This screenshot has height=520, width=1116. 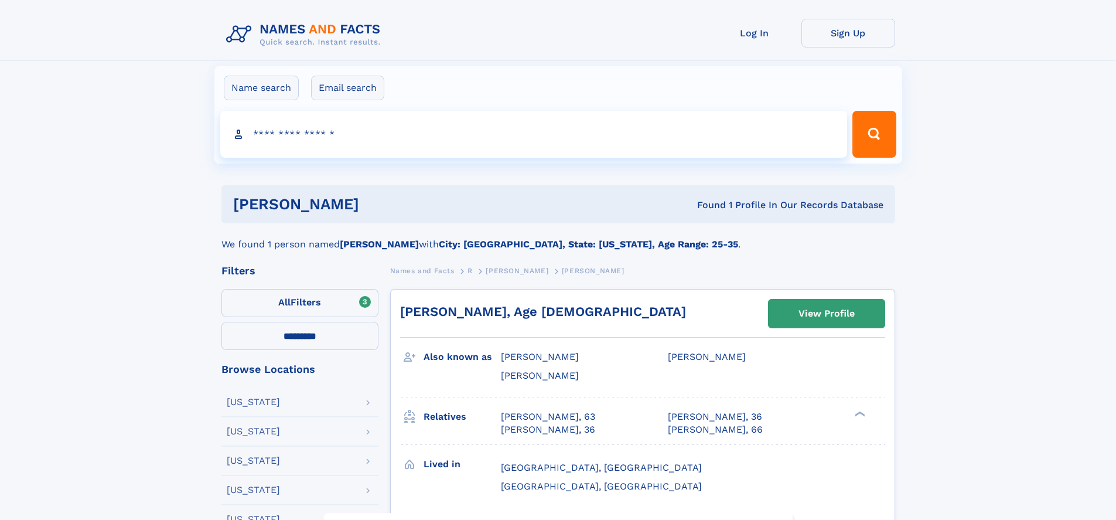 What do you see at coordinates (462, 357) in the screenshot?
I see `h3: Also known as` at bounding box center [462, 357].